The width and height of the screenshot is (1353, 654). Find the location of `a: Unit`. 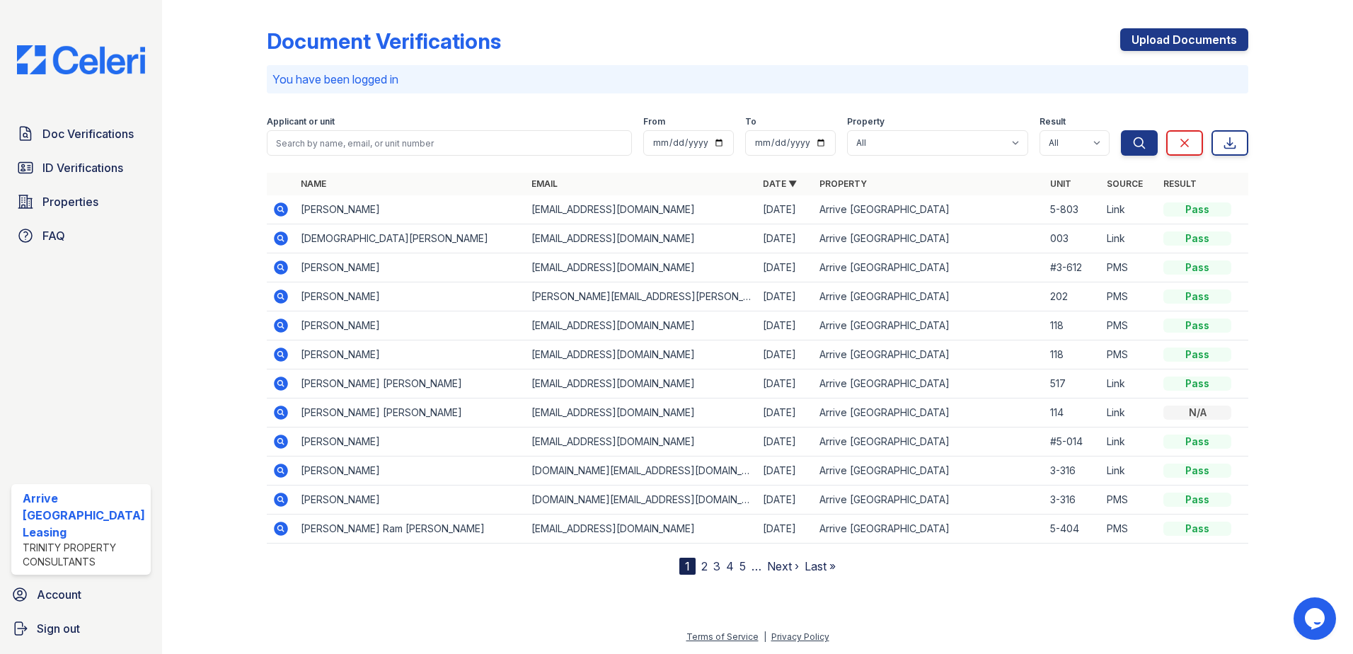

a: Unit is located at coordinates (1061, 183).